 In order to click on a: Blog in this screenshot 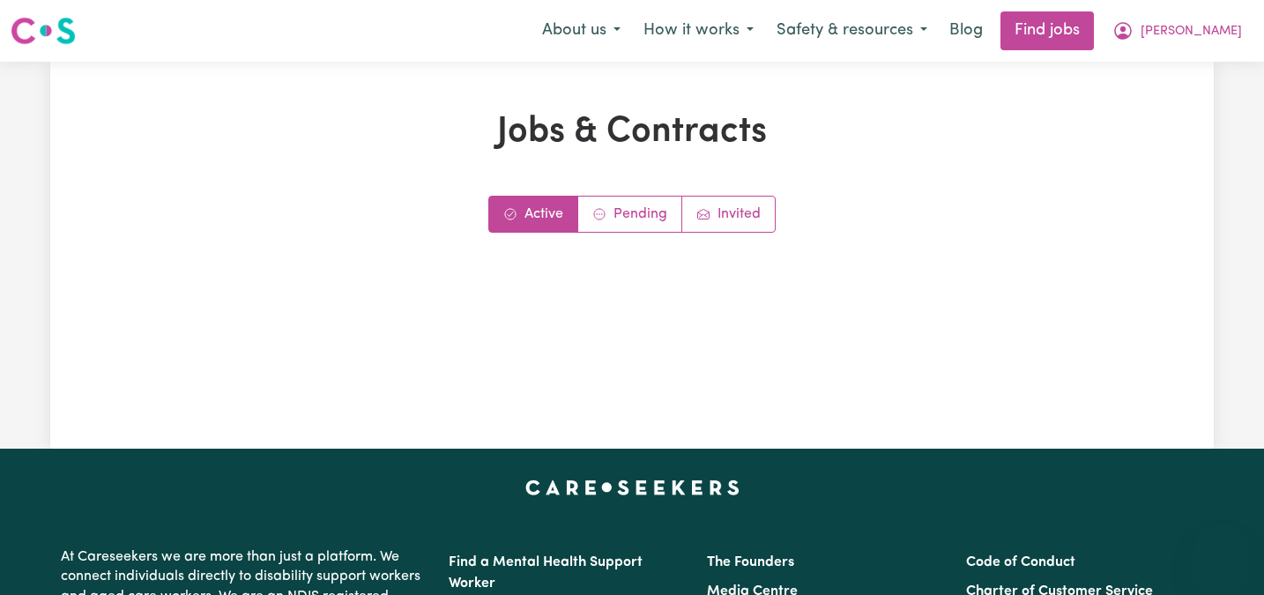, I will do `click(966, 31)`.